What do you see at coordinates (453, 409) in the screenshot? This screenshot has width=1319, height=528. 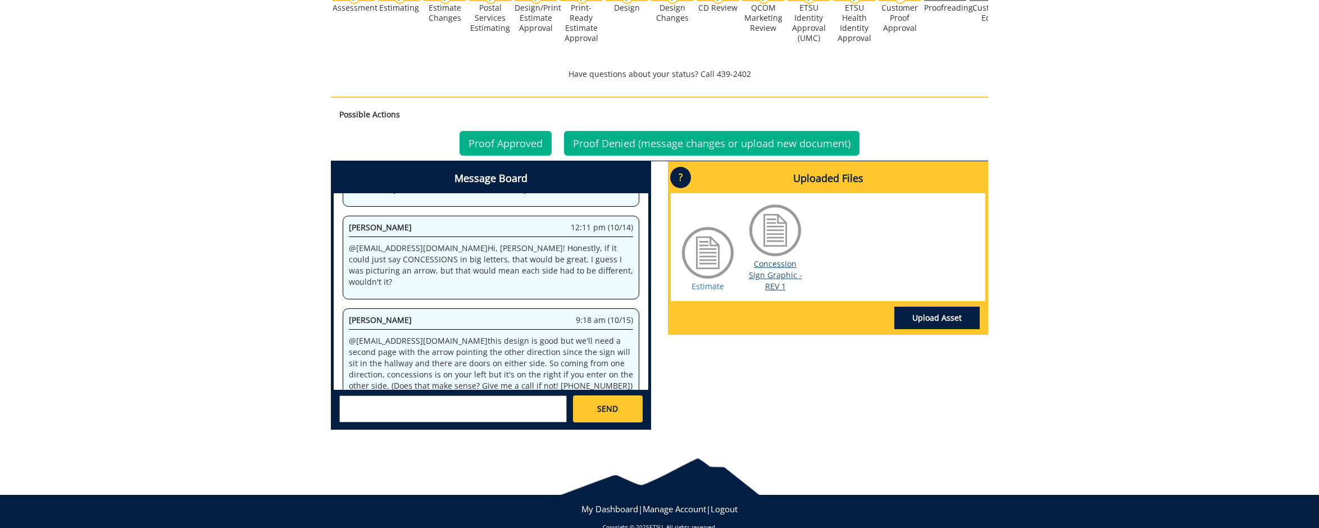 I see `textarea: messageToSend` at bounding box center [453, 409].